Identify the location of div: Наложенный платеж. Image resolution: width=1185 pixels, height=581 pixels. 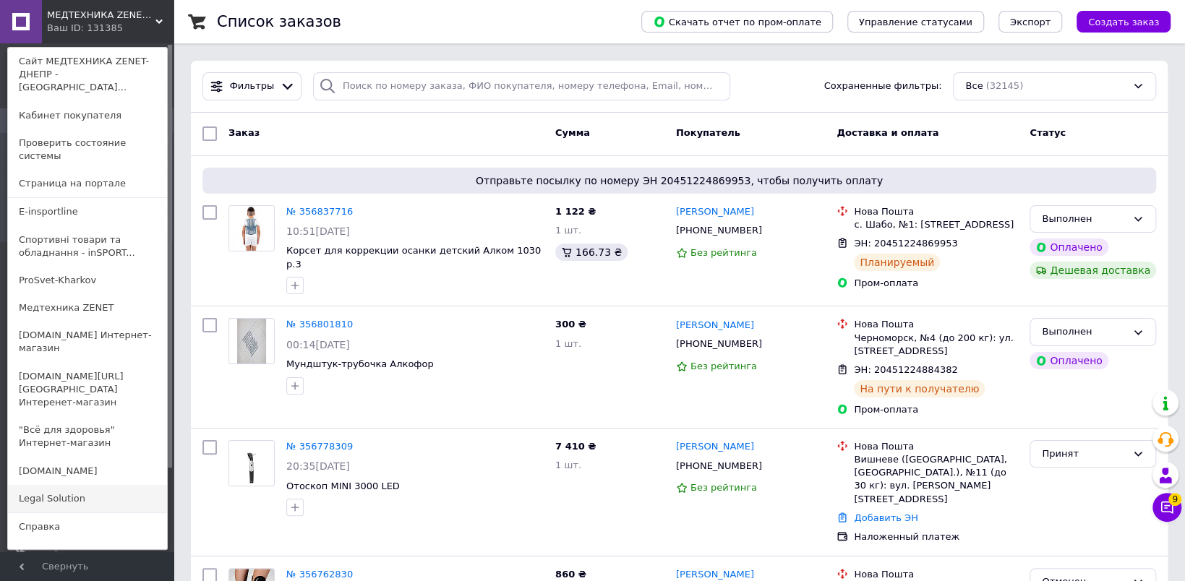
(935, 537).